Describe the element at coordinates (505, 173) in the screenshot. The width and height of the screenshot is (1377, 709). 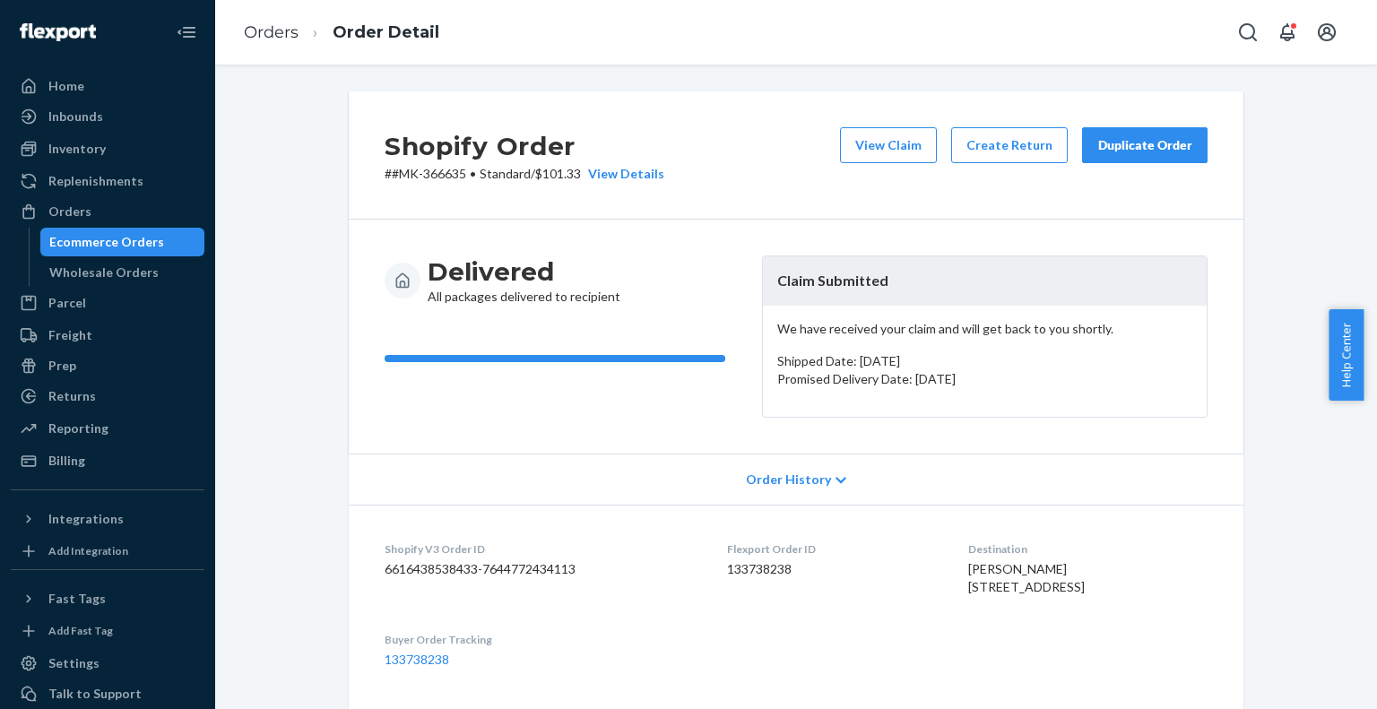
I see `span: Standard` at that location.